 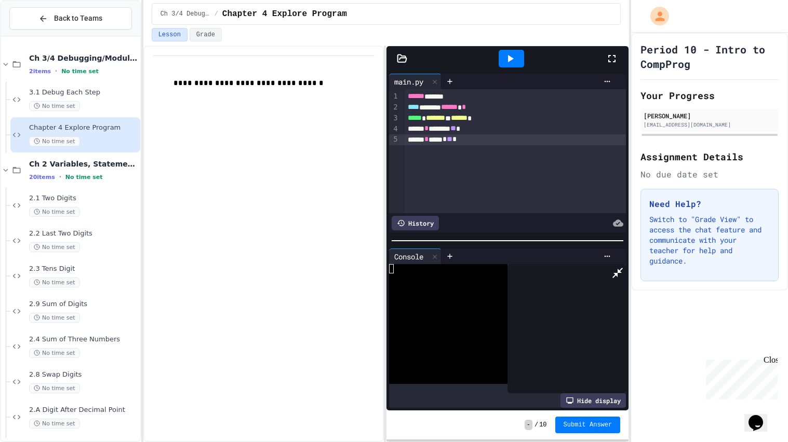 What do you see at coordinates (84, 198) in the screenshot?
I see `span: 2.1 Two Digits` at bounding box center [84, 198].